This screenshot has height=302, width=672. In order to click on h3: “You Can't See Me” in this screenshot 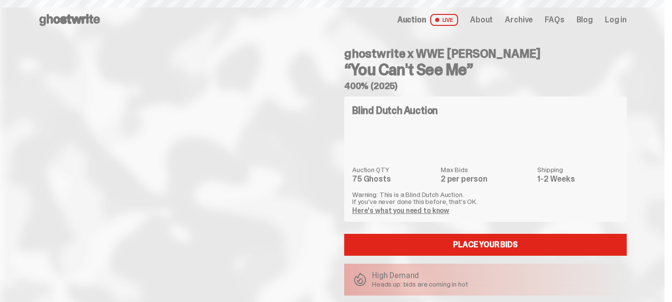, I will do `click(486, 70)`.